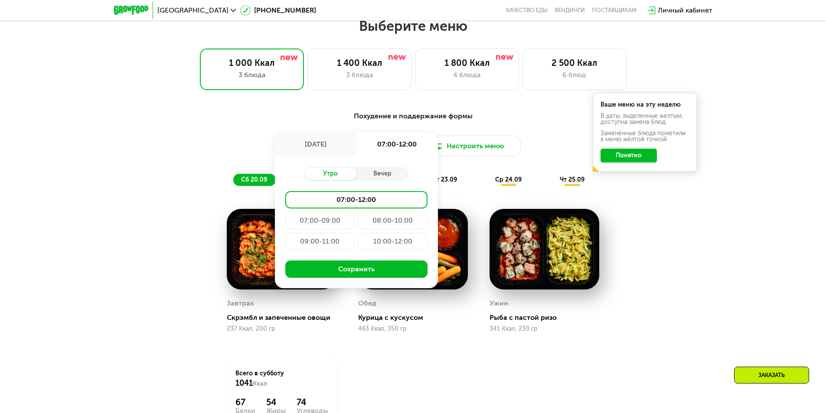 Image resolution: width=826 pixels, height=413 pixels. What do you see at coordinates (572, 179) in the screenshot?
I see `span: чт 25.09` at bounding box center [572, 179].